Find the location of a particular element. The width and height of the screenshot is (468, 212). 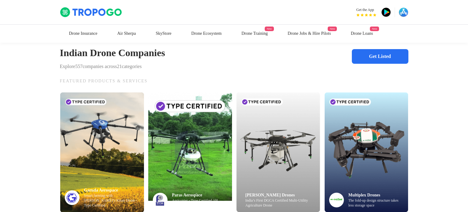

div: Paras Aerospace is located at coordinates (199, 195).